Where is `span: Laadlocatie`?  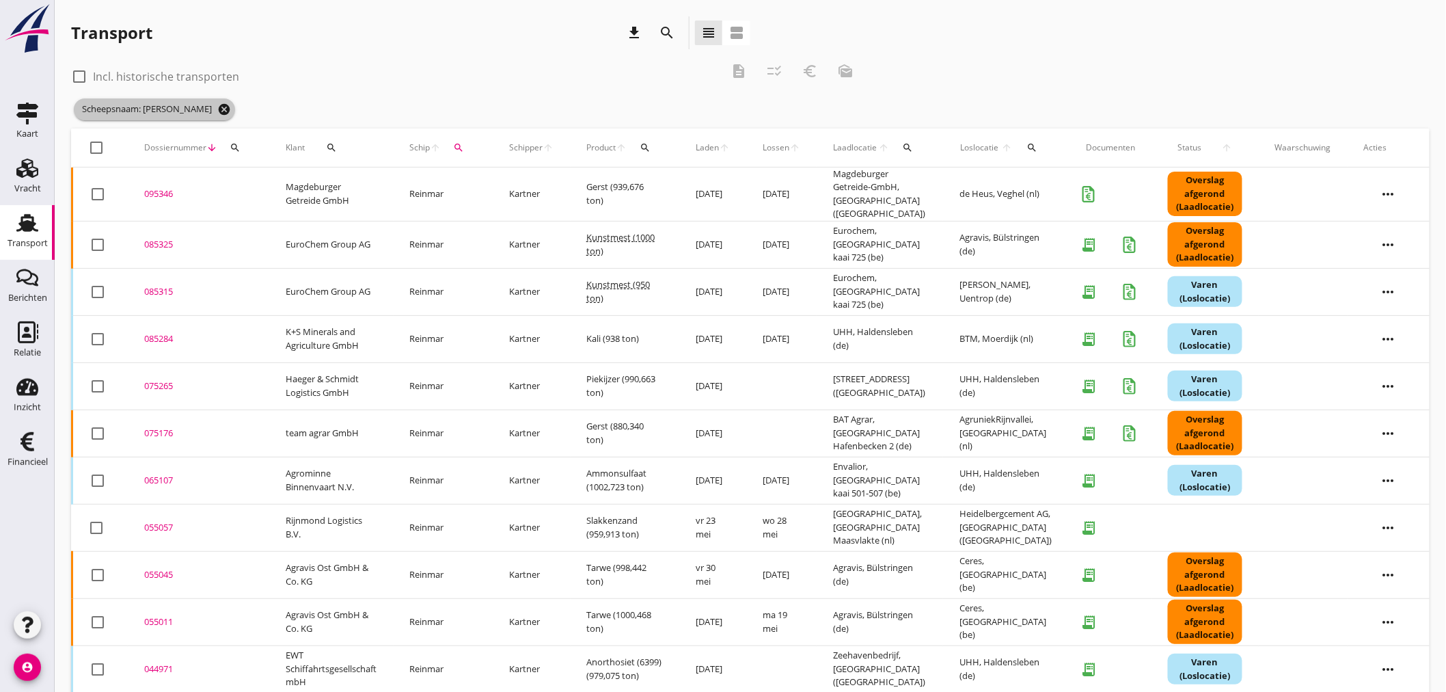
span: Laadlocatie is located at coordinates (855, 148).